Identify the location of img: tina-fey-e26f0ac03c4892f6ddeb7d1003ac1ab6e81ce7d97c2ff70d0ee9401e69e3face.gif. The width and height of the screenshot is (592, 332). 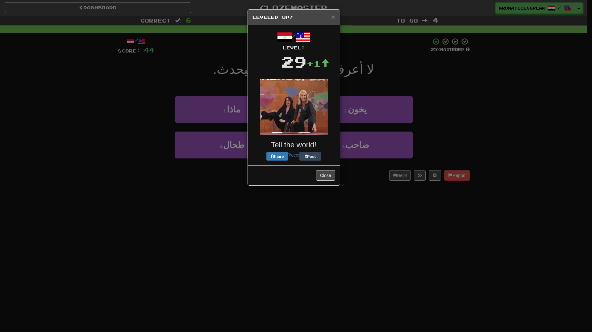
(294, 107).